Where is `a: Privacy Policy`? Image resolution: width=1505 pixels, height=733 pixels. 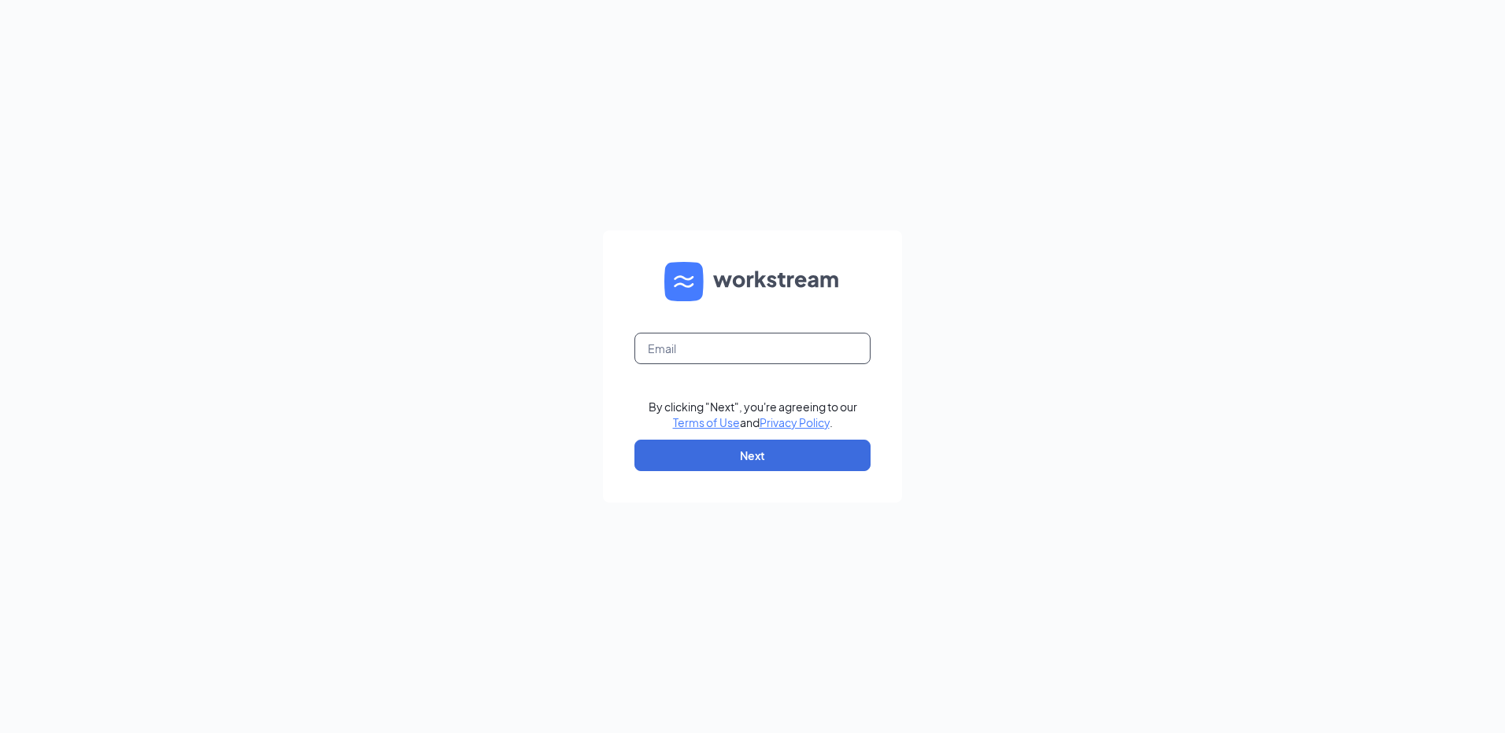 a: Privacy Policy is located at coordinates (794, 423).